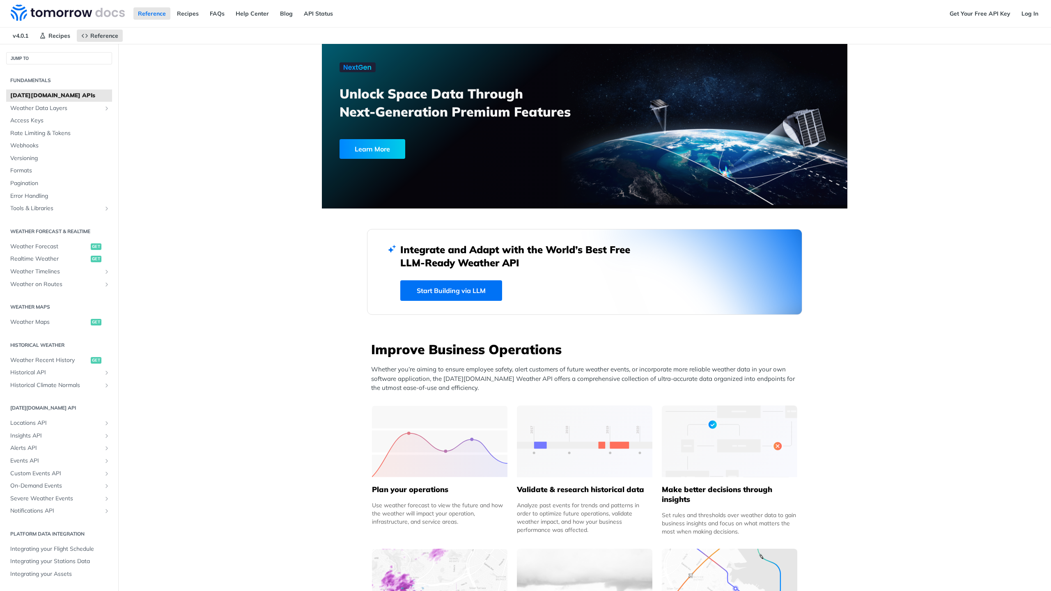 This screenshot has height=591, width=1051. I want to click on button: Show subpages for Notifications API, so click(107, 511).